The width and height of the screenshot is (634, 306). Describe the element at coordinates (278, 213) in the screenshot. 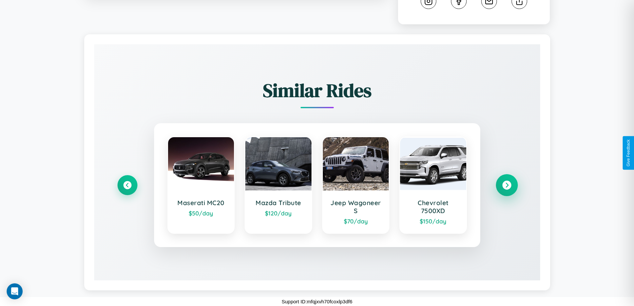

I see `div: $ 120 /day` at that location.